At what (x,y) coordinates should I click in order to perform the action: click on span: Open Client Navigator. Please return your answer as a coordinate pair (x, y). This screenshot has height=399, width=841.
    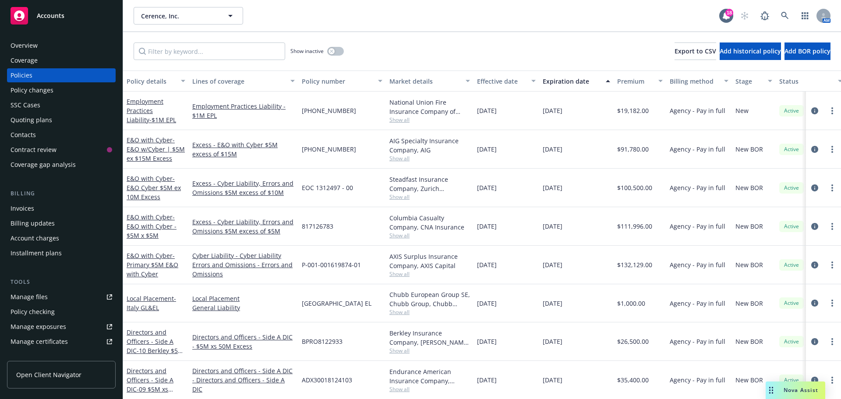
    Looking at the image, I should click on (49, 374).